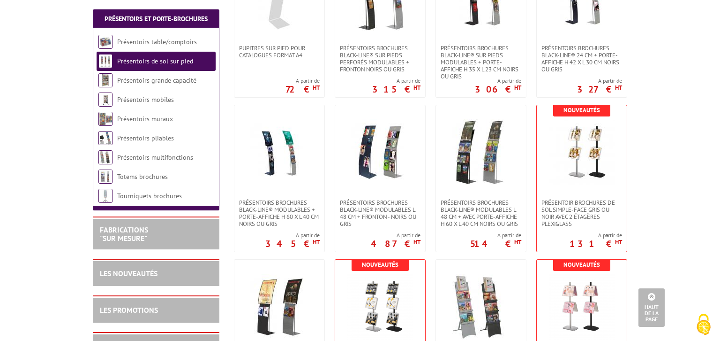 The width and height of the screenshot is (720, 341). I want to click on img: Présentoir brochures de sol simple-face GRIS ou Noir avec 2 étagères PLEXIGLASS, so click(582, 152).